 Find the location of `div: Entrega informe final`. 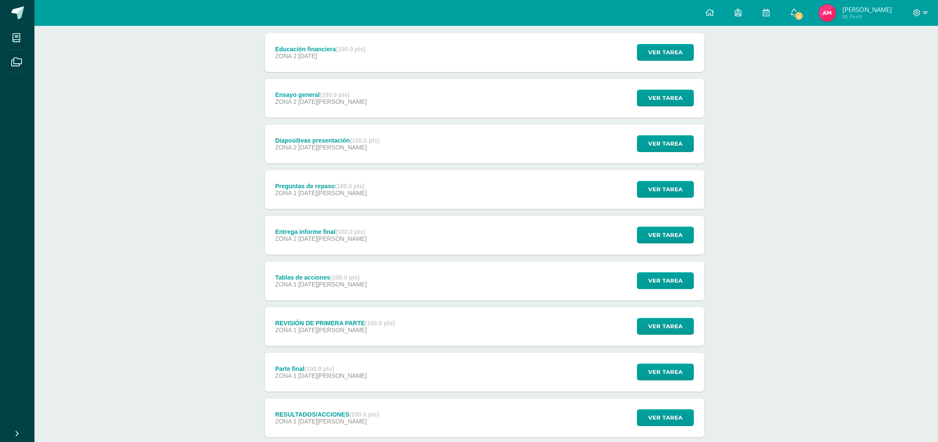

div: Entrega informe final is located at coordinates (321, 232).